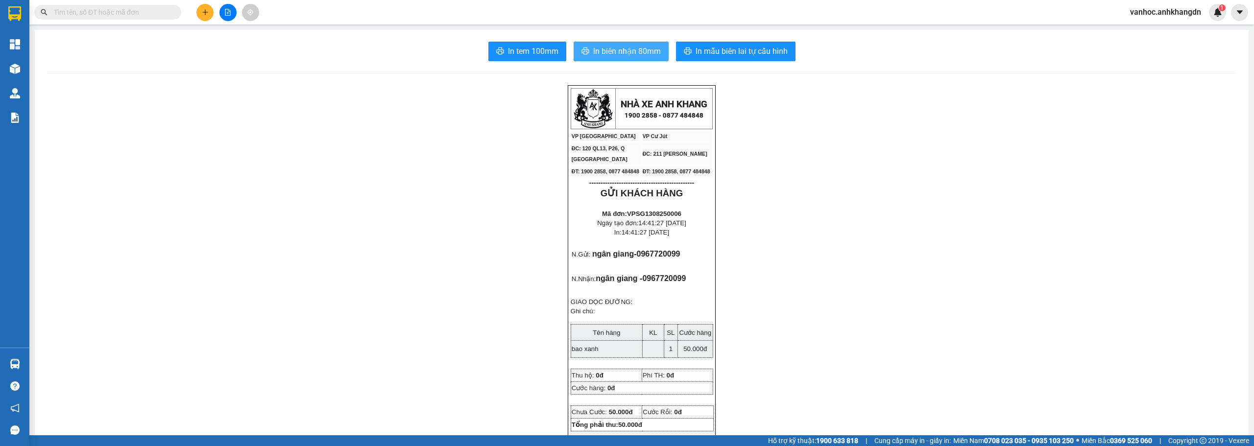 The height and width of the screenshot is (446, 1254). Describe the element at coordinates (813, 441) in the screenshot. I see `span: Hỗ trợ kỹ thuật:` at that location.